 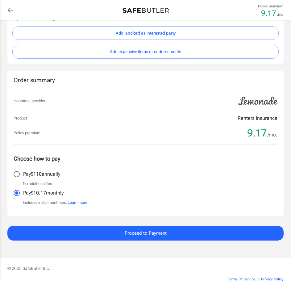 I want to click on p: Pay $10.17 monthly, so click(x=43, y=193).